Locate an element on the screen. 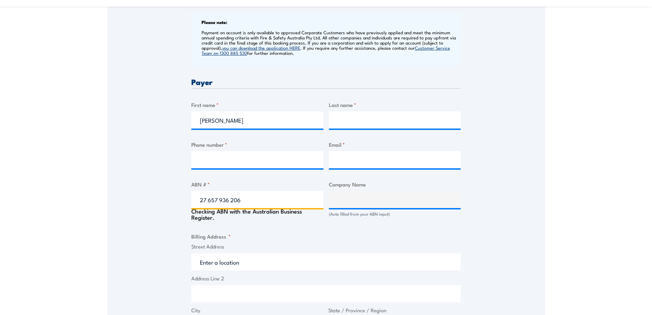  label: Street Address is located at coordinates (326, 246).